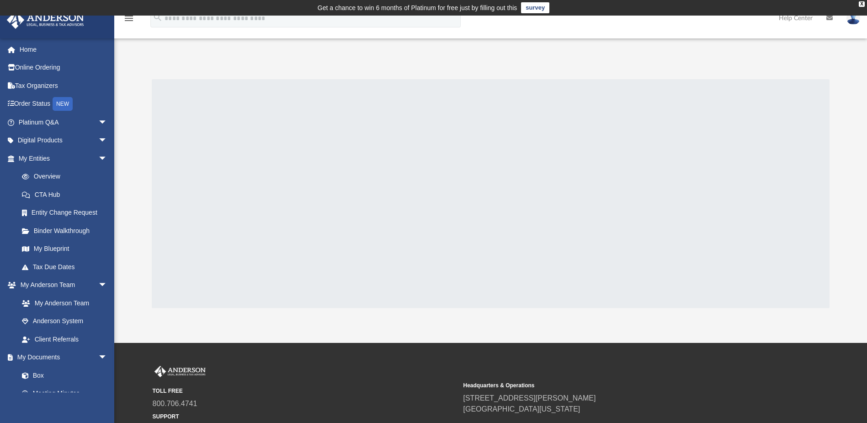 The height and width of the screenshot is (423, 867). Describe the element at coordinates (67, 230) in the screenshot. I see `a: Binder Walkthrough` at that location.